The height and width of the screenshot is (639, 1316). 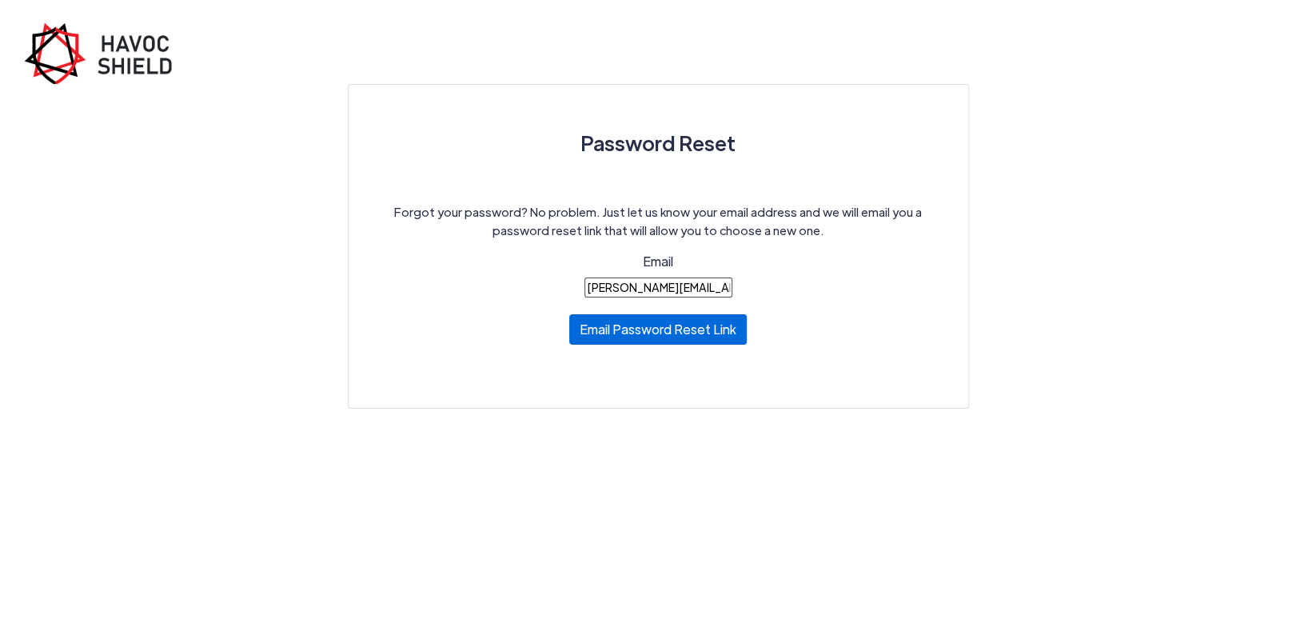 I want to click on div: Chat Widget, so click(x=1183, y=553).